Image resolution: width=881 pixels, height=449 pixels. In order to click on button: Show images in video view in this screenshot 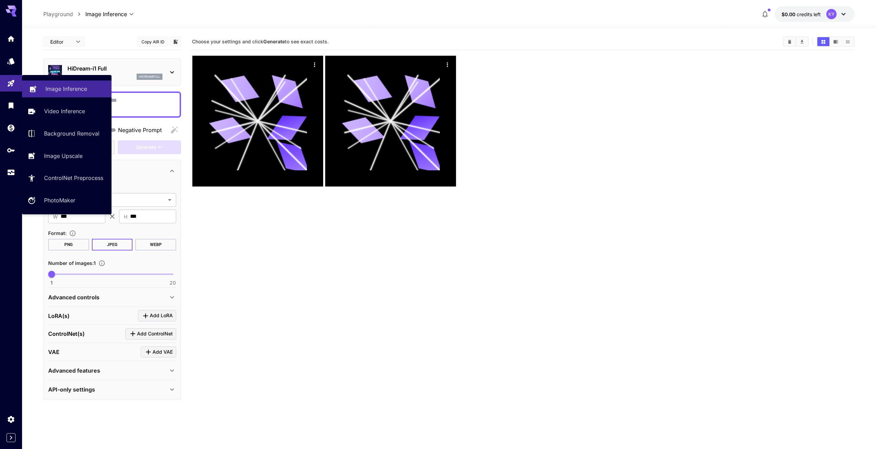, I will do `click(836, 42)`.